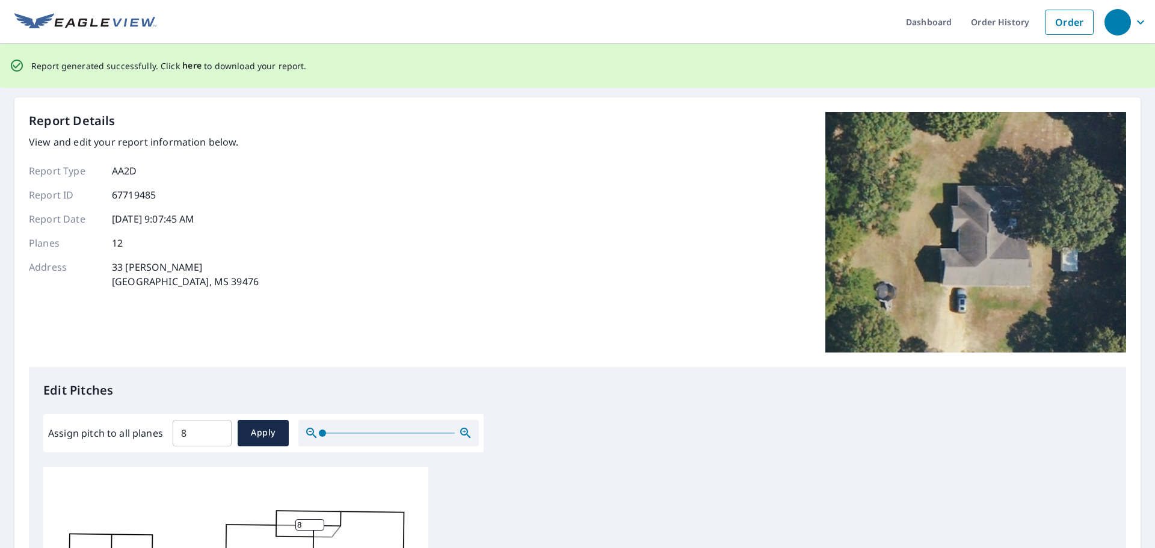 Image resolution: width=1155 pixels, height=548 pixels. Describe the element at coordinates (117, 243) in the screenshot. I see `p: 12` at that location.